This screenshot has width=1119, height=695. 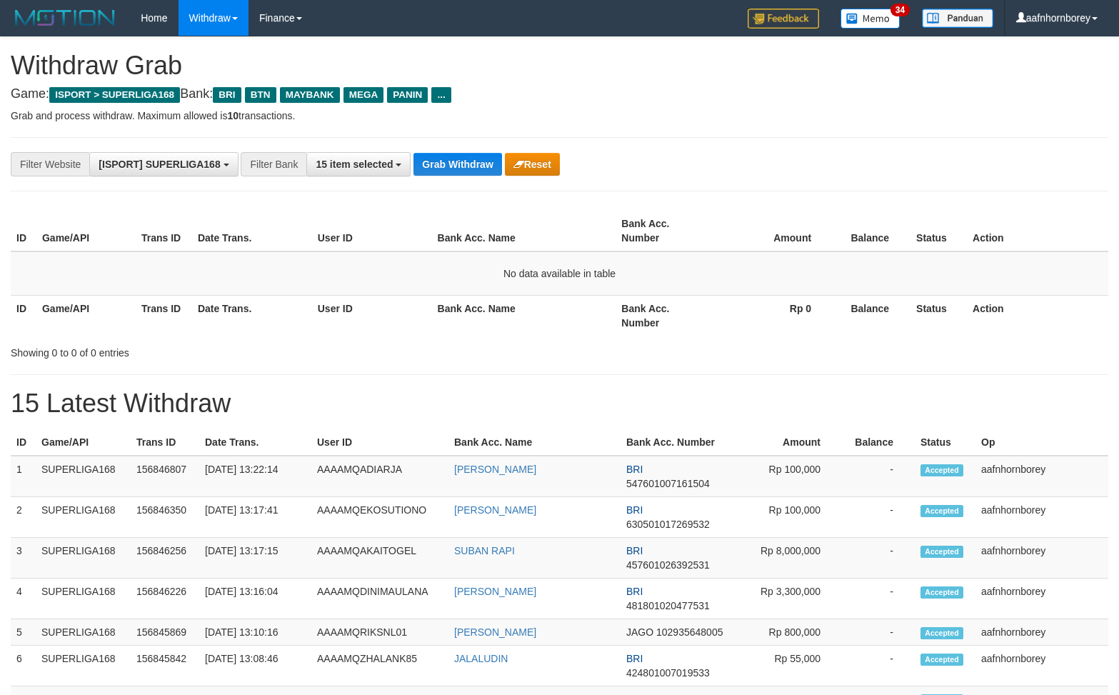 What do you see at coordinates (363, 95) in the screenshot?
I see `span: MEGA` at bounding box center [363, 95].